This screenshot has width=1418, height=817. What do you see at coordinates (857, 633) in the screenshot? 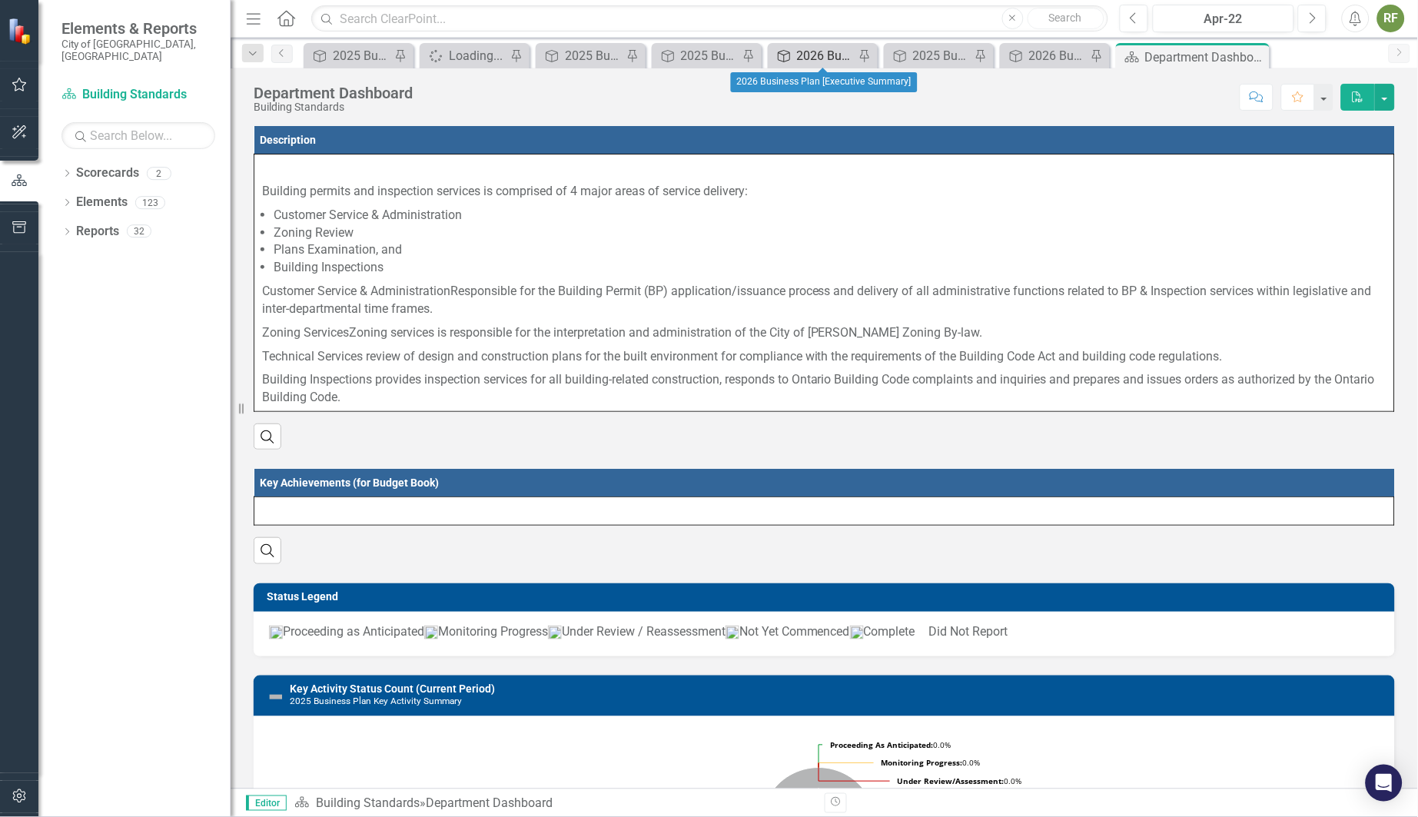
I see `img: Complete_icon.png` at bounding box center [857, 633].